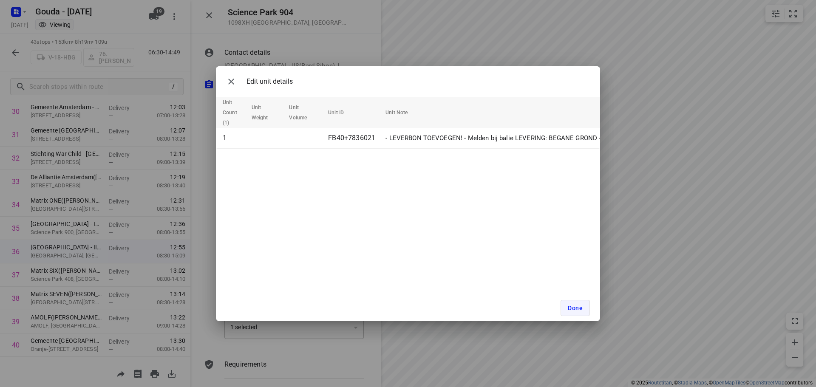  Describe the element at coordinates (265, 113) in the screenshot. I see `span: Unit Weight` at that location.